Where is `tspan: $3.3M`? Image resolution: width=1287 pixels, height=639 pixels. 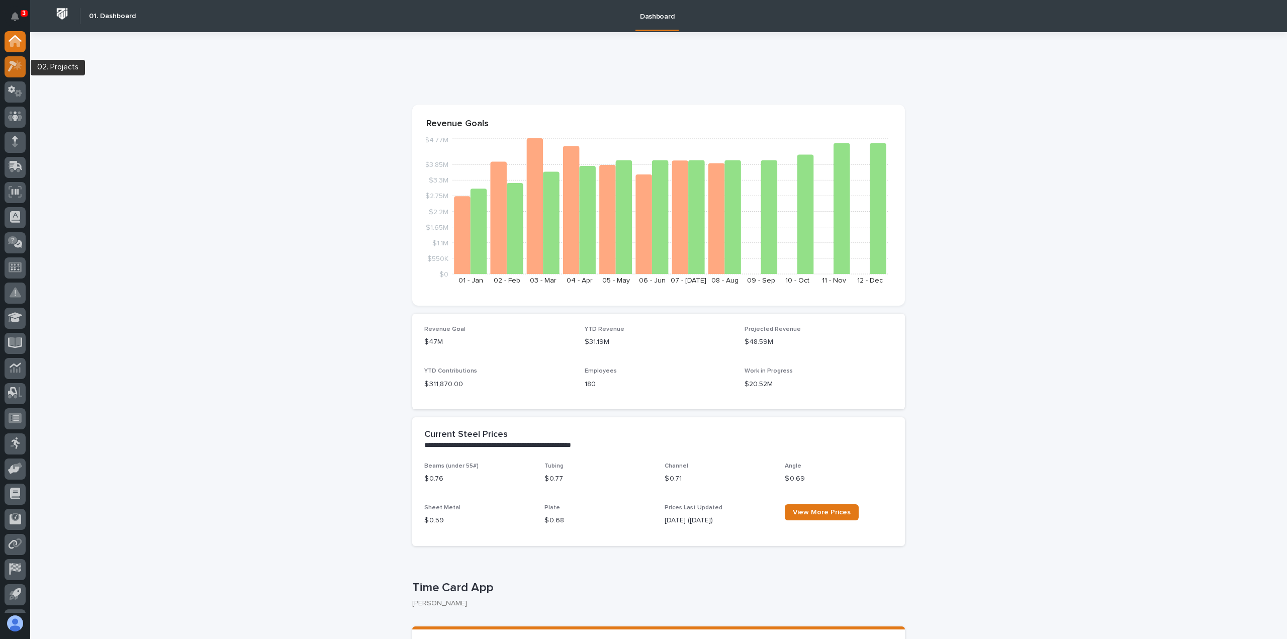 tspan: $3.3M is located at coordinates (439, 181).